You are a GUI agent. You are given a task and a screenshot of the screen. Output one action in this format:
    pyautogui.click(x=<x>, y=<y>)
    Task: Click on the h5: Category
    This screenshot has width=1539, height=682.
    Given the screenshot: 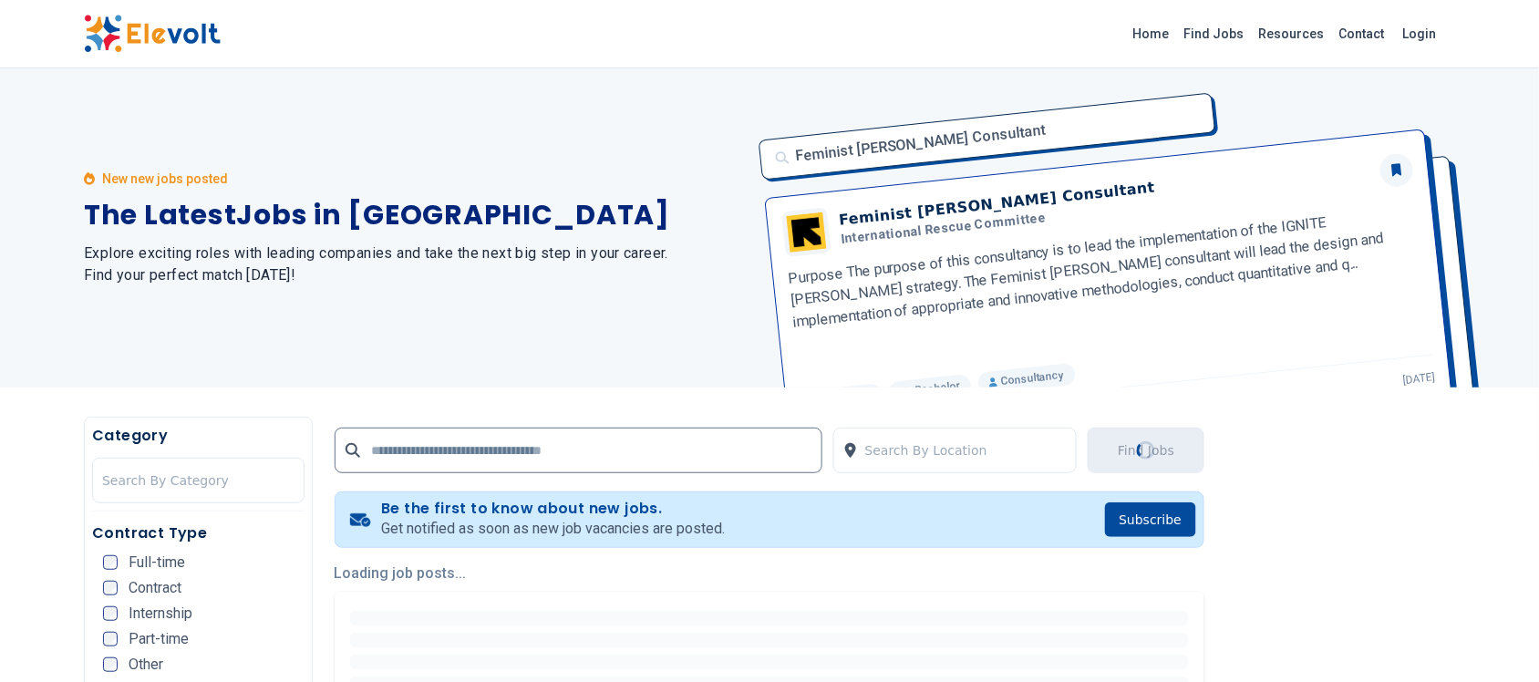 What is the action you would take?
    pyautogui.click(x=198, y=436)
    